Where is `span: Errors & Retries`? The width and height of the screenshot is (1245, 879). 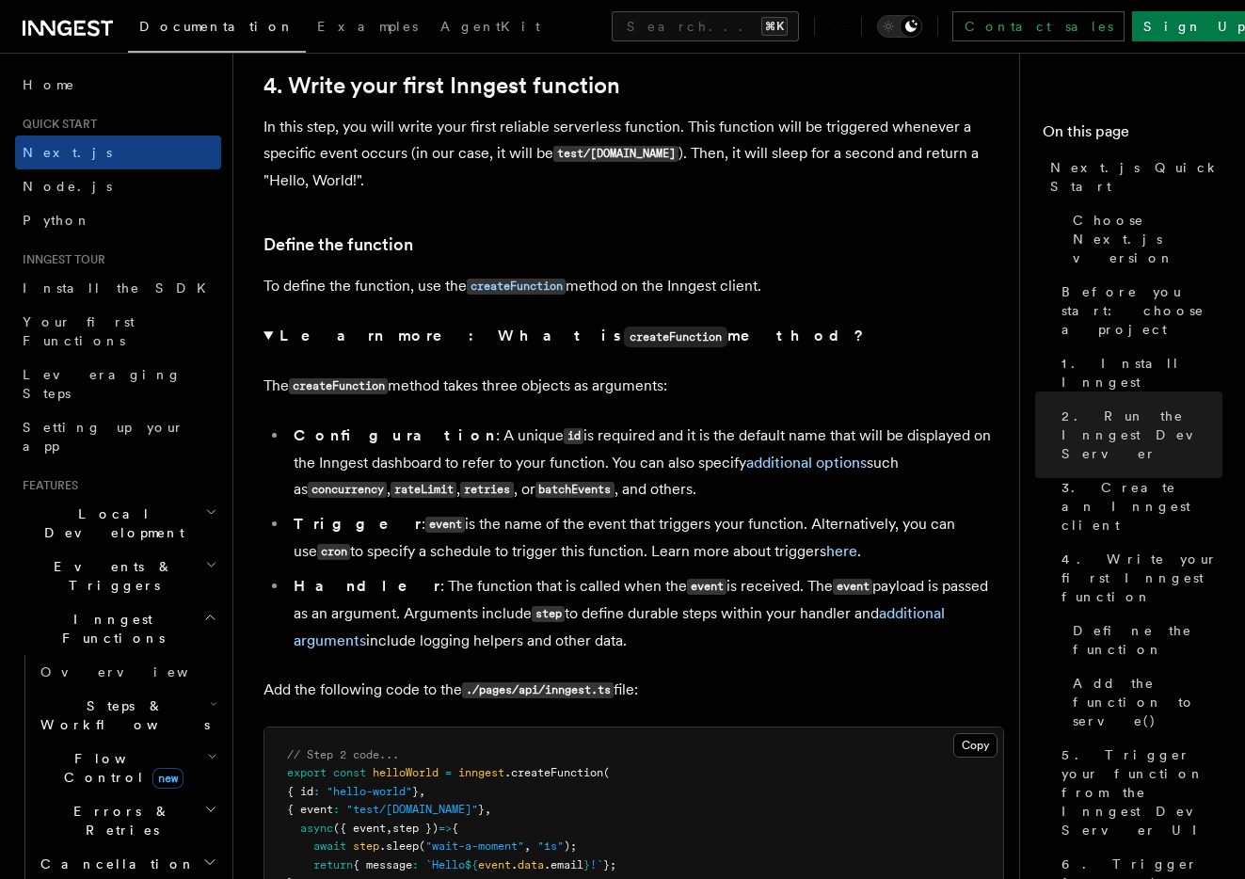 span: Errors & Retries is located at coordinates (119, 821).